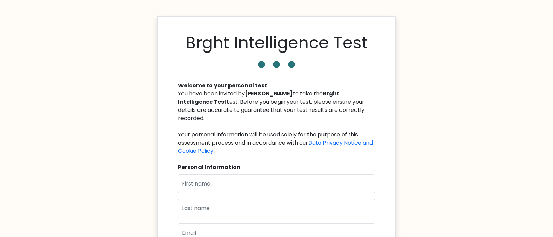  What do you see at coordinates (276, 183) in the screenshot?
I see `input: First name` at bounding box center [276, 183].